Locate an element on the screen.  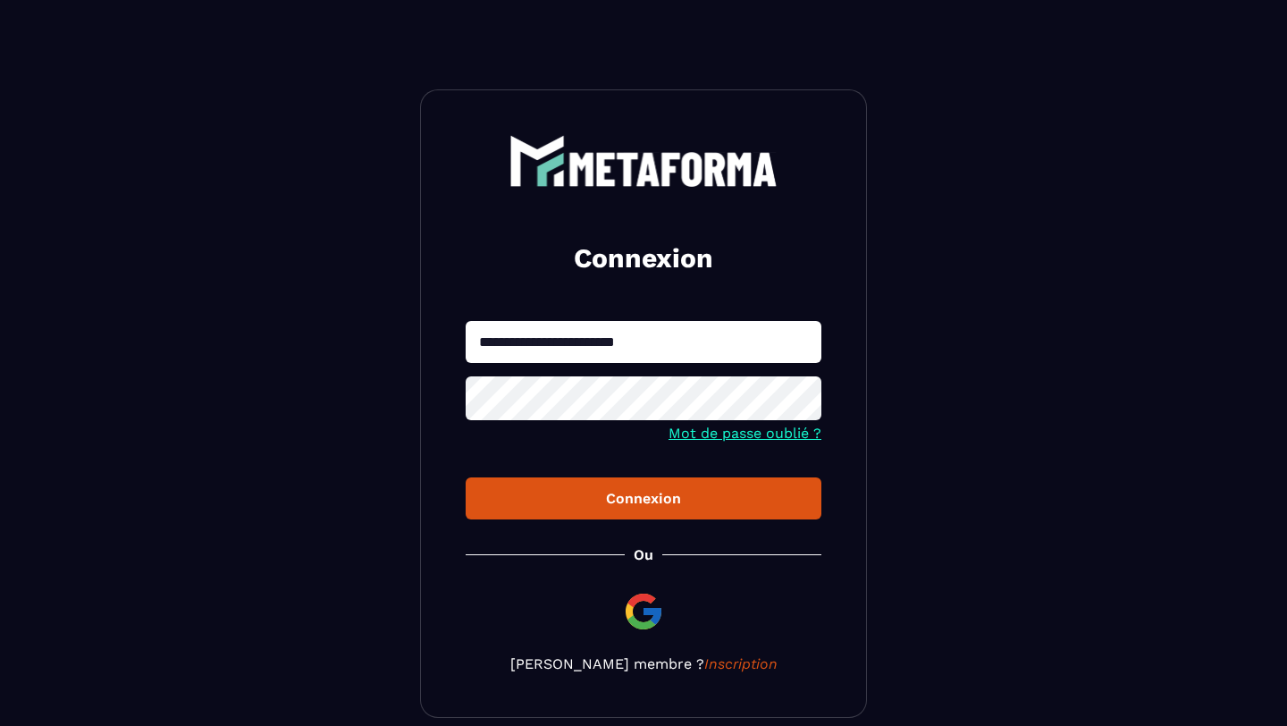
div: Connexion is located at coordinates (644, 498).